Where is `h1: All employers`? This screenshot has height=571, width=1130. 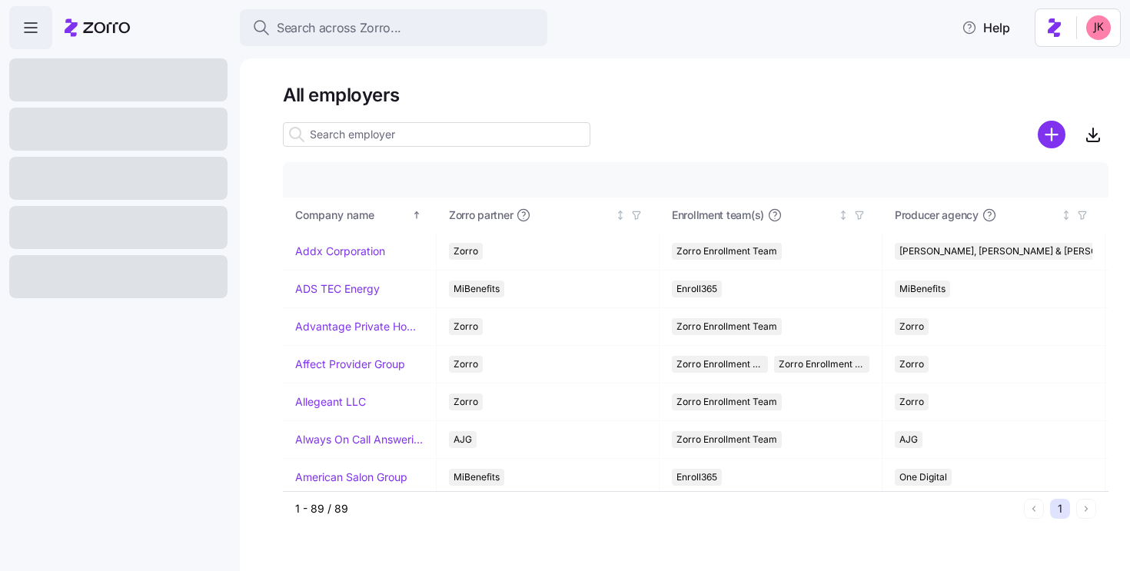
h1: All employers is located at coordinates (695, 95).